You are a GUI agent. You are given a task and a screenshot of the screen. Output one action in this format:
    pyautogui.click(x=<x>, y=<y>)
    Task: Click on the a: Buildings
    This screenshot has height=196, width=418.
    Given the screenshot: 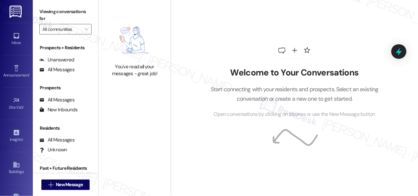 What is the action you would take?
    pyautogui.click(x=16, y=168)
    